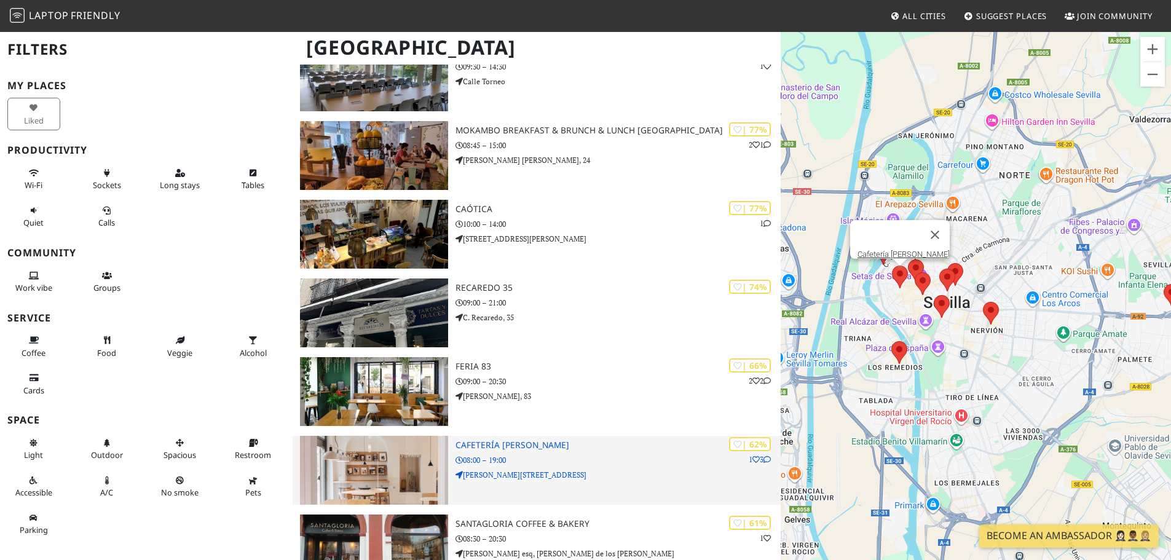 The image size is (1171, 560). I want to click on button: Tables, so click(253, 179).